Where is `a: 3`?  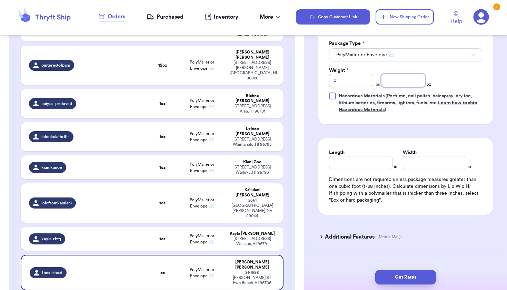 a: 3 is located at coordinates (481, 17).